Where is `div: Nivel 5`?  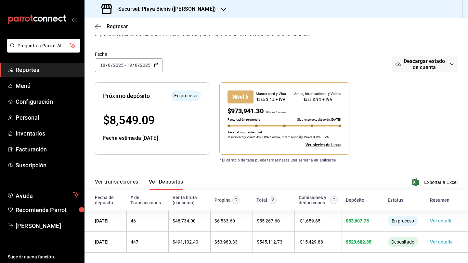 div: Nivel 5 is located at coordinates (240, 97).